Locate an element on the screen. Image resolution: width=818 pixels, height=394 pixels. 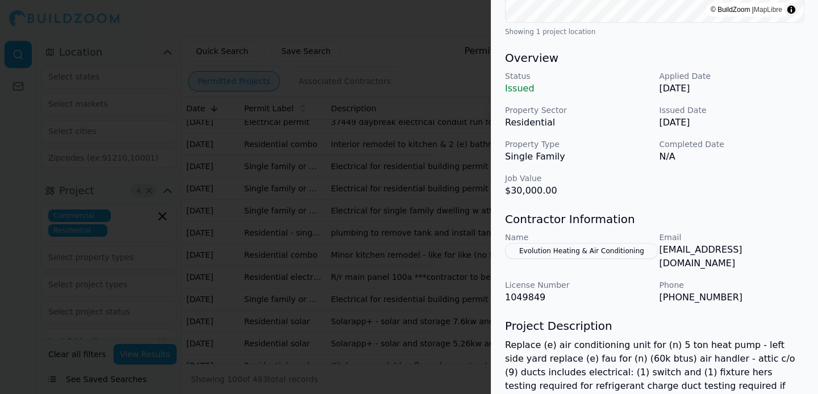
button: Evolution Heating & Air Conditioning is located at coordinates (582, 251).